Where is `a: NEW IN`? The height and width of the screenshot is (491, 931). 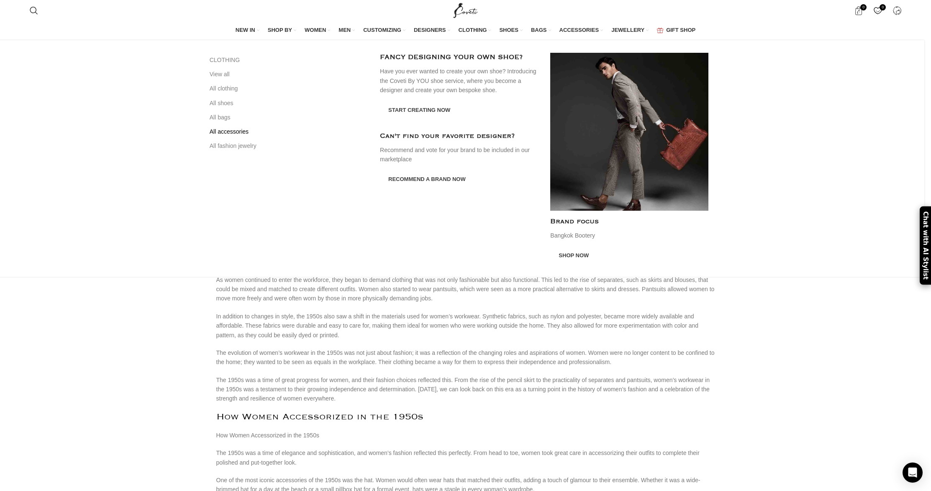 a: NEW IN is located at coordinates (247, 31).